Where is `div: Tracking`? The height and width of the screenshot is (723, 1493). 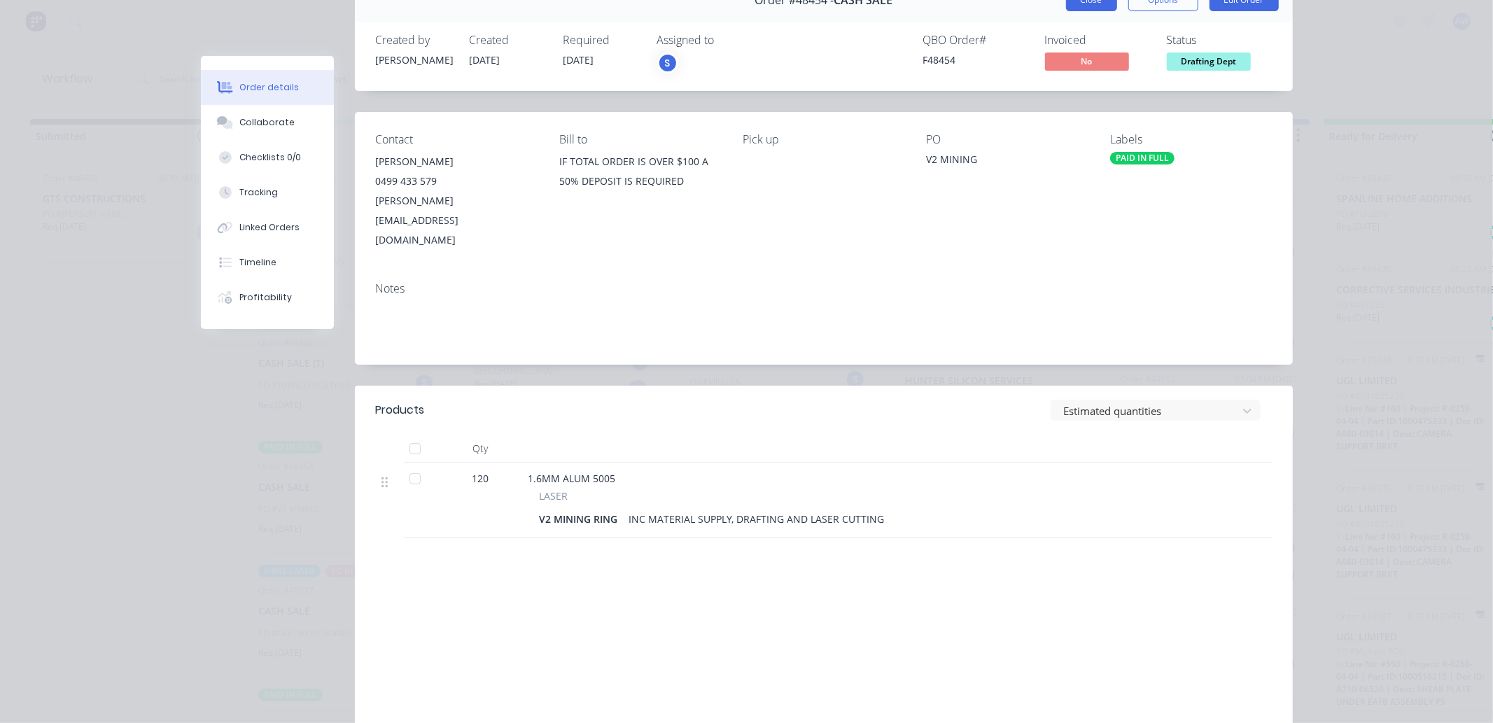
div: Tracking is located at coordinates (258, 192).